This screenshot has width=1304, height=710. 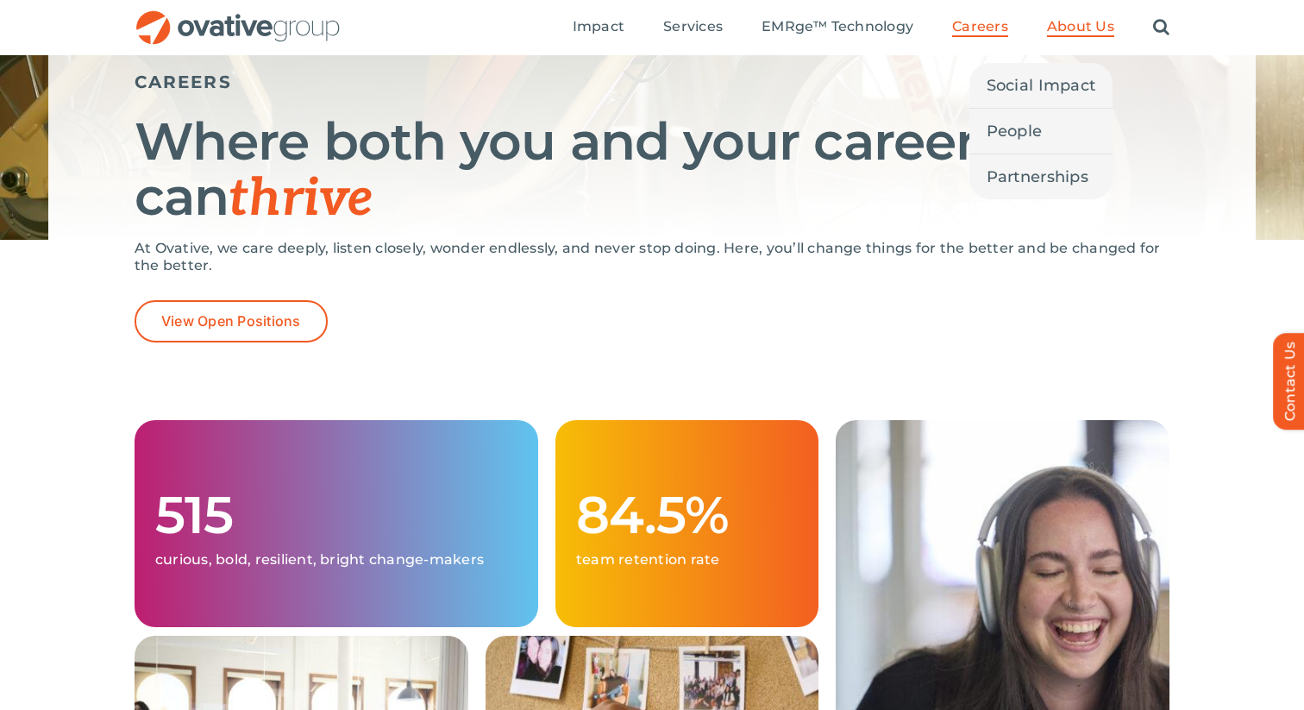 What do you see at coordinates (598, 27) in the screenshot?
I see `span: Impact` at bounding box center [598, 27].